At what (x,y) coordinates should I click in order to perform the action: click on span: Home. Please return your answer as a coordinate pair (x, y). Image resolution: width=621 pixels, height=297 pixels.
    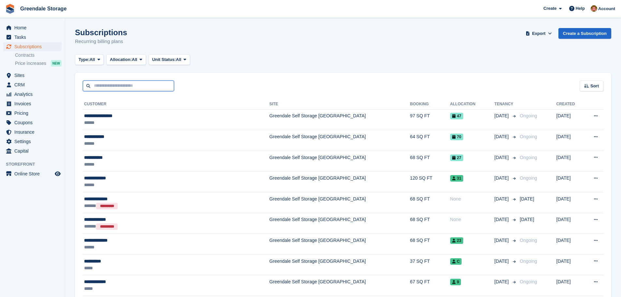
    Looking at the image, I should click on (34, 28).